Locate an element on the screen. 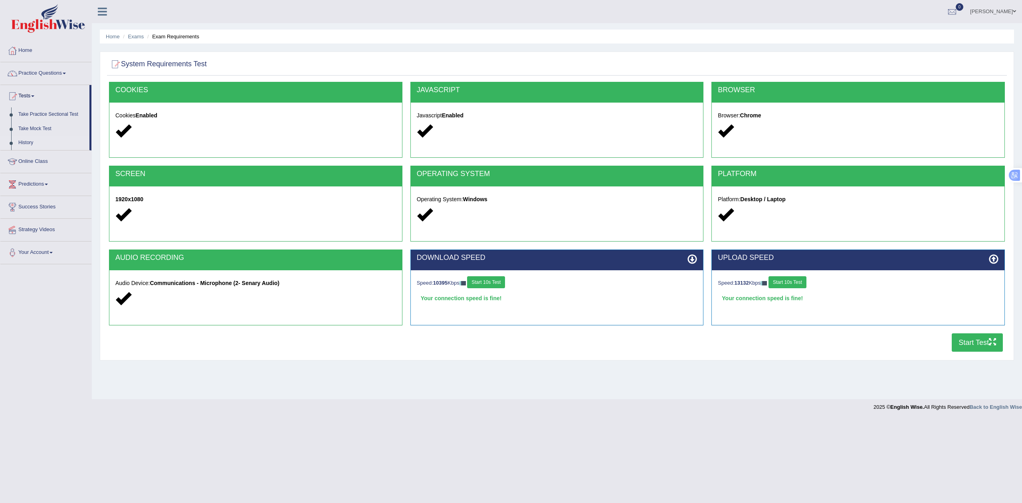 The image size is (1022, 503). h5: Platform: is located at coordinates (858, 199).